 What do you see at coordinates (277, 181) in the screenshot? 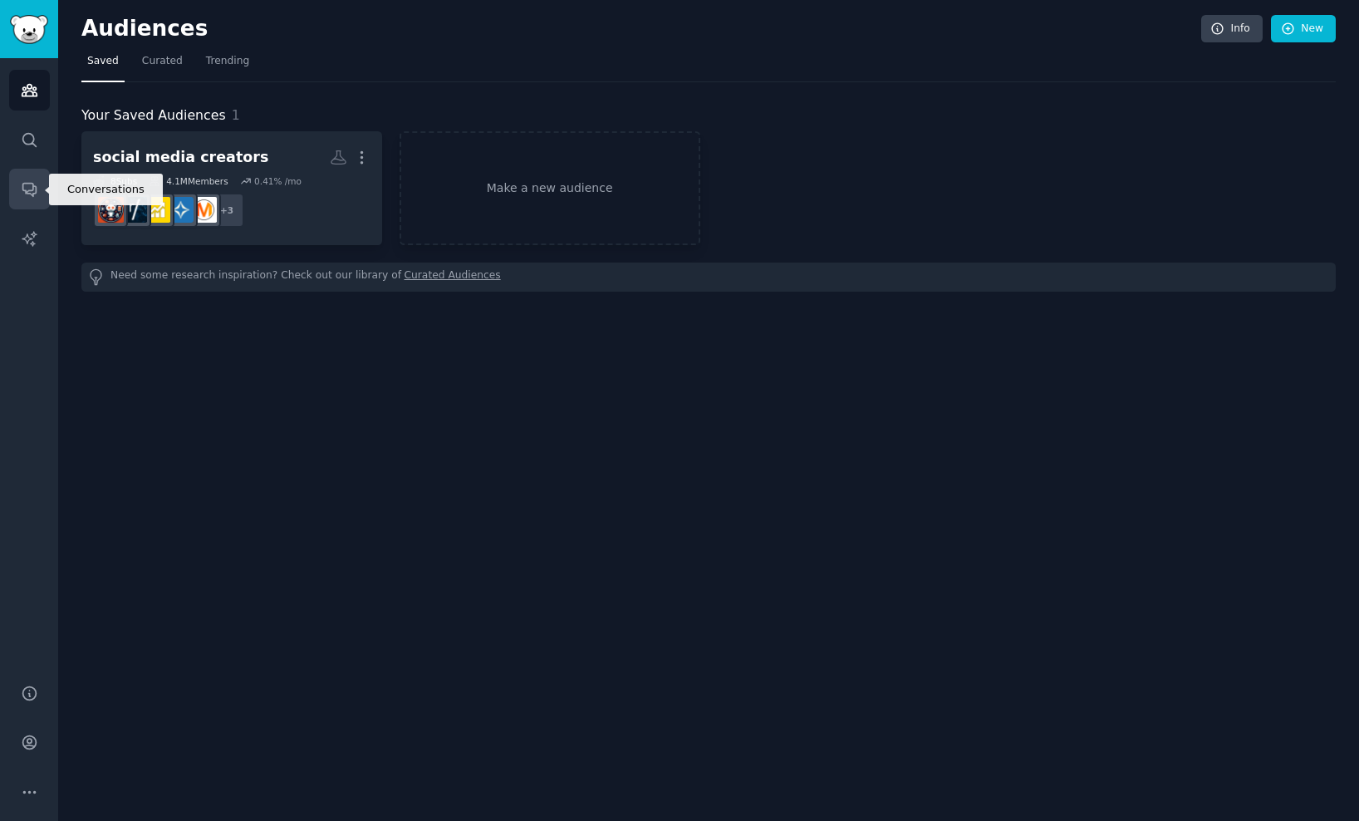
I see `div: 0.41 % /mo` at bounding box center [277, 181].